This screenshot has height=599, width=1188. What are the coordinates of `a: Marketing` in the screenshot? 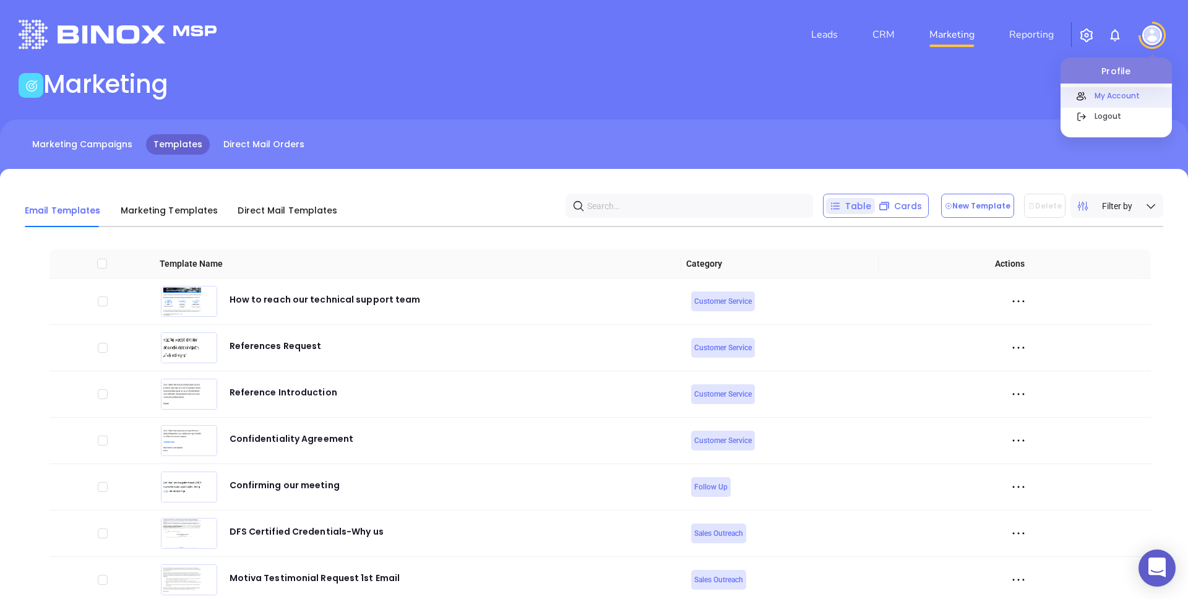 It's located at (952, 35).